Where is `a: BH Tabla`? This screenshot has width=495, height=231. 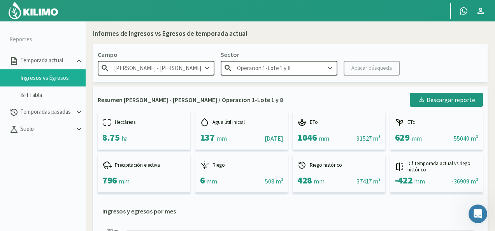 a: BH Tabla is located at coordinates (53, 95).